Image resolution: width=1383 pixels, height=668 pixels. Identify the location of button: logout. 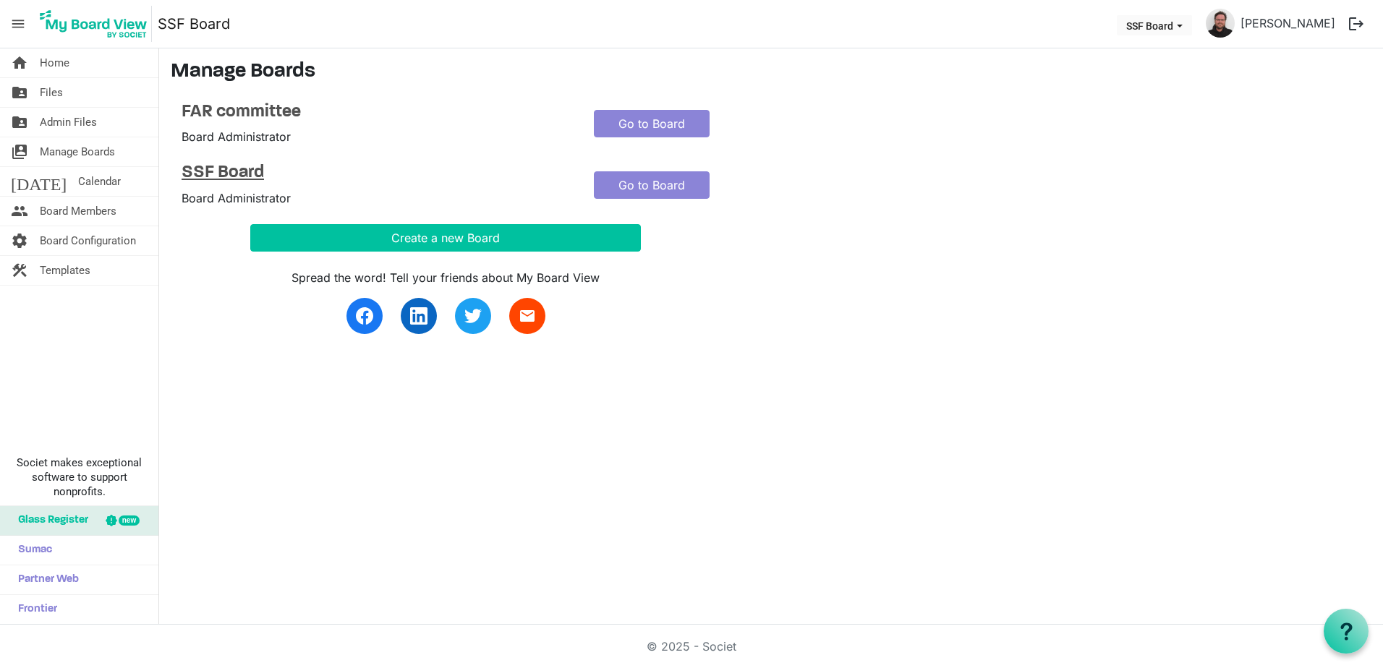
(1356, 24).